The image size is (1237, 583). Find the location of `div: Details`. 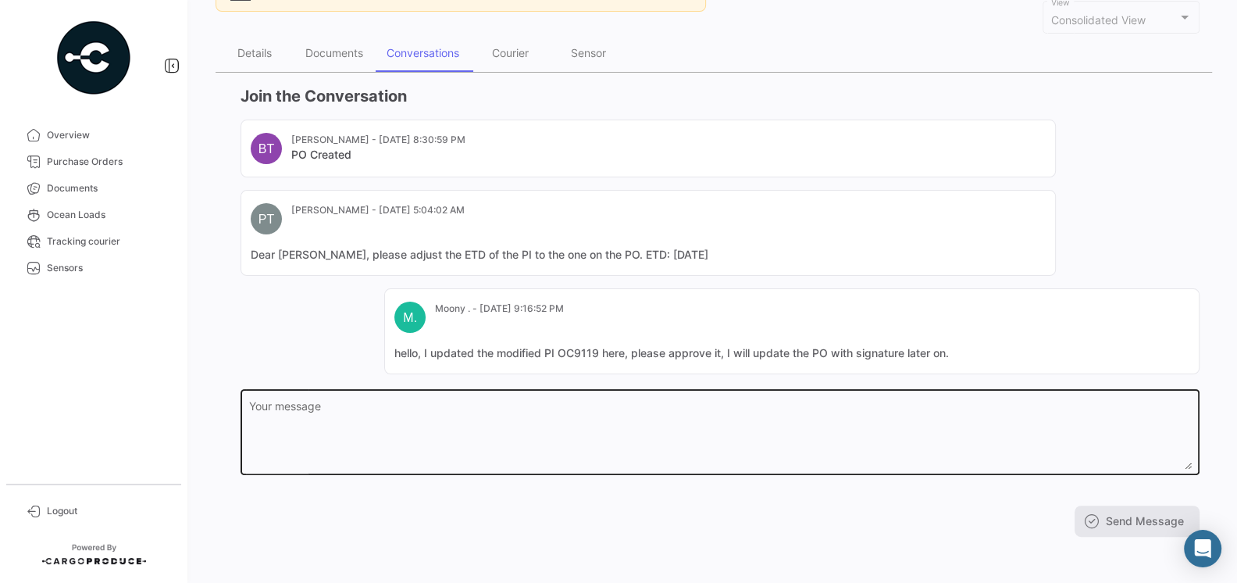

div: Details is located at coordinates (255, 52).